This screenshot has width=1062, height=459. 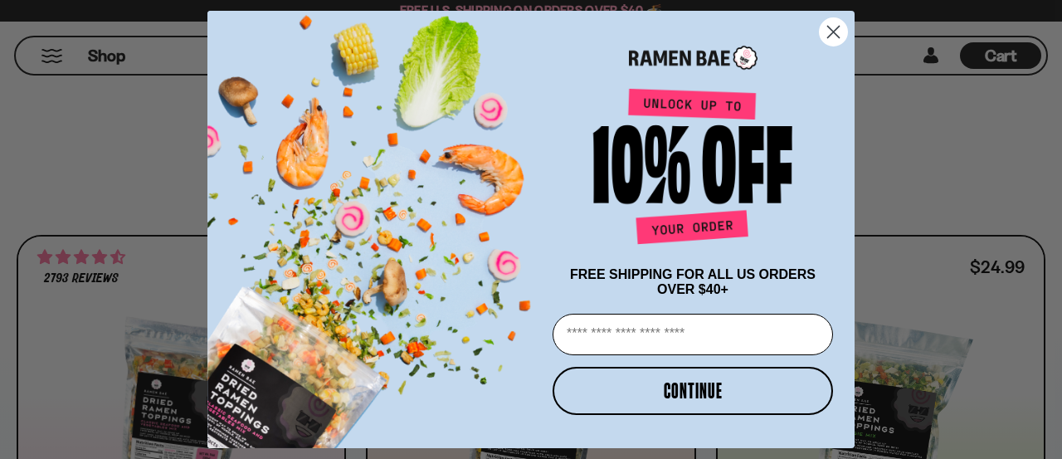 What do you see at coordinates (693, 169) in the screenshot?
I see `img: Unlock up to 10% off` at bounding box center [693, 169].